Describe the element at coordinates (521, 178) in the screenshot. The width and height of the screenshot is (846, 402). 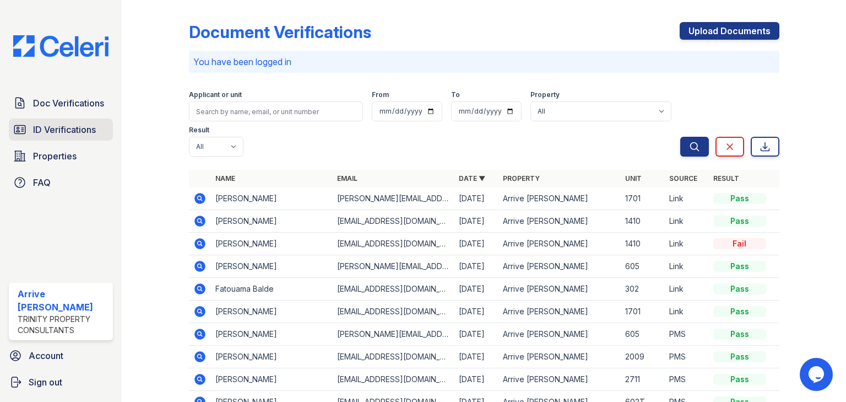
I see `a: Property` at that location.